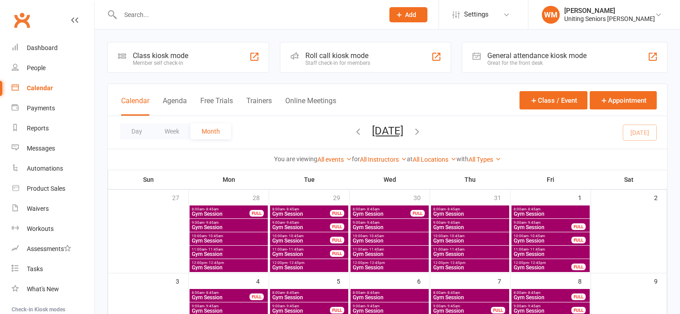 Image resolution: width=680 pixels, height=314 pixels. Describe the element at coordinates (43, 289) in the screenshot. I see `div: What's New` at that location.